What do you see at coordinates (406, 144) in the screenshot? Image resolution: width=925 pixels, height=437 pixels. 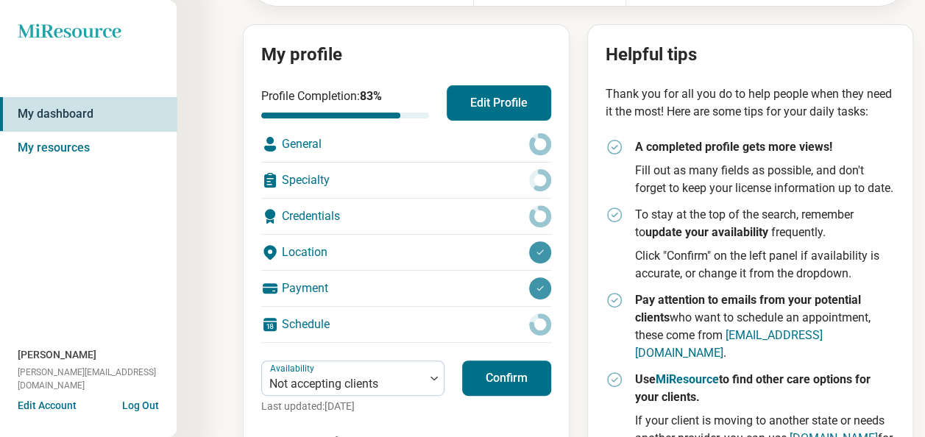 I see `div: General` at bounding box center [406, 144].